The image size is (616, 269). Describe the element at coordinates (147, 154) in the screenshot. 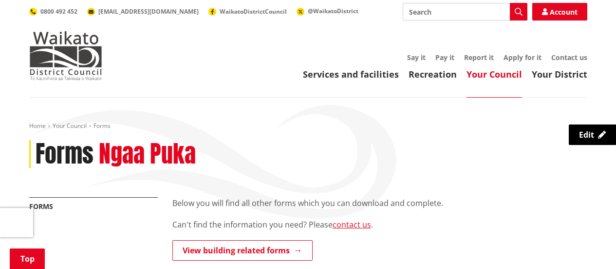

I see `h2: Ngaa Puka` at that location.